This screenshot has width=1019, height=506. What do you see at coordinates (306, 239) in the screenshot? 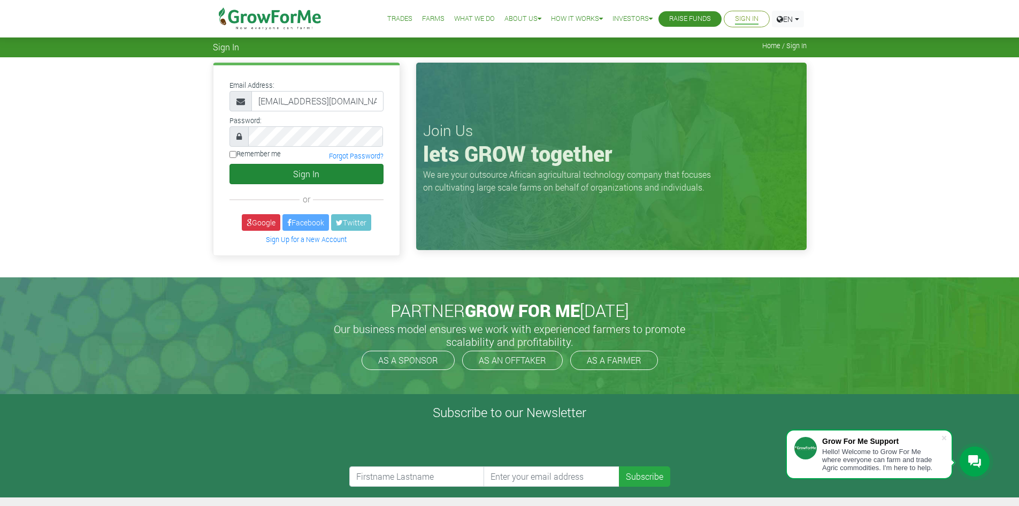
I see `a: Sign Up for a New Account` at bounding box center [306, 239].